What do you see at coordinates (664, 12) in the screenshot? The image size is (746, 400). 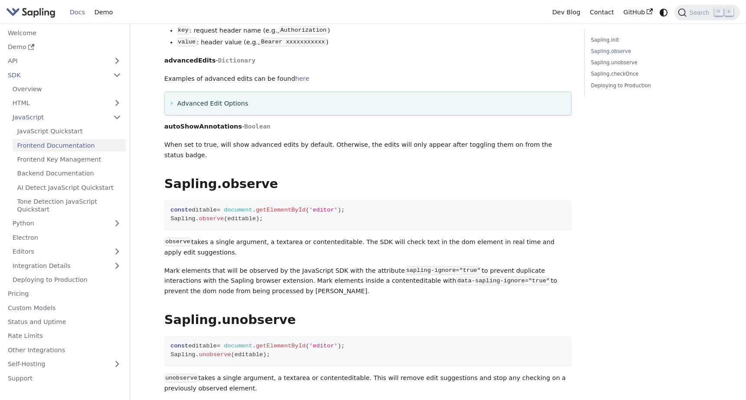 I see `button: Switch between dark and light mode (currently system mode)` at bounding box center [664, 12].